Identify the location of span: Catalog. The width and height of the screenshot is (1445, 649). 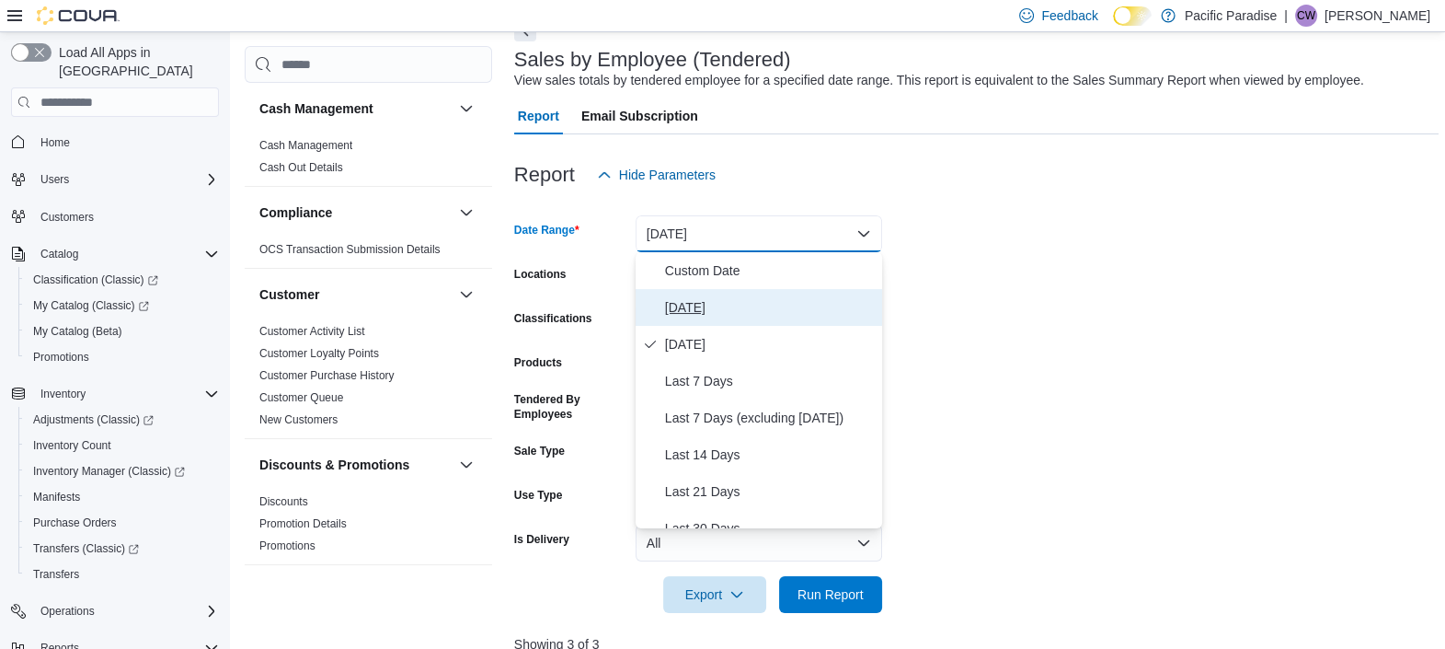
(59, 254).